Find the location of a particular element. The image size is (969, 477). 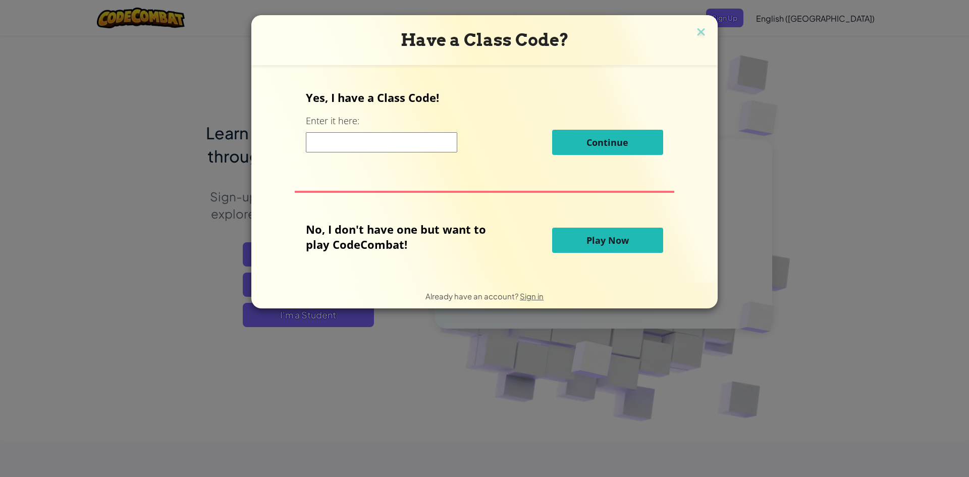

img: close icon is located at coordinates (701, 33).